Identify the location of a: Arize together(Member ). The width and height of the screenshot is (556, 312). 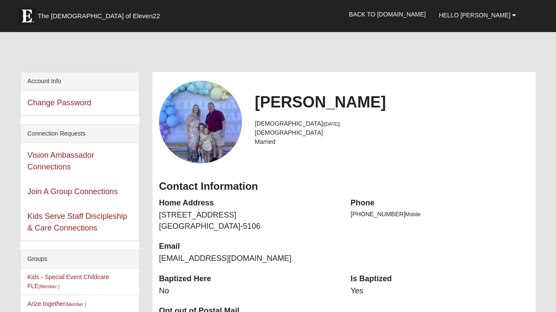
(57, 304).